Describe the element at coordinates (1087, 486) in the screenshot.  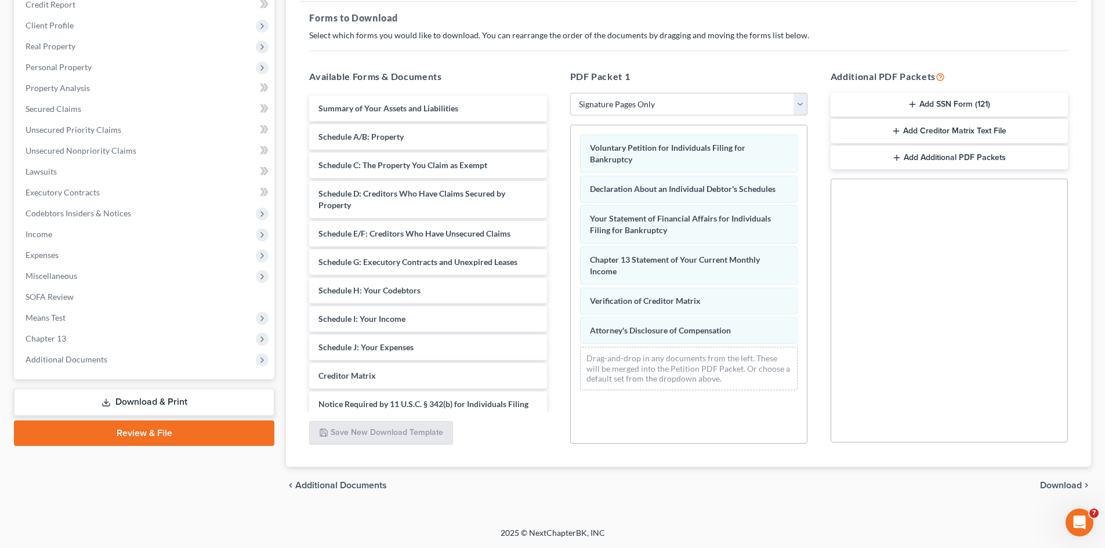
I see `i: chevron_right` at that location.